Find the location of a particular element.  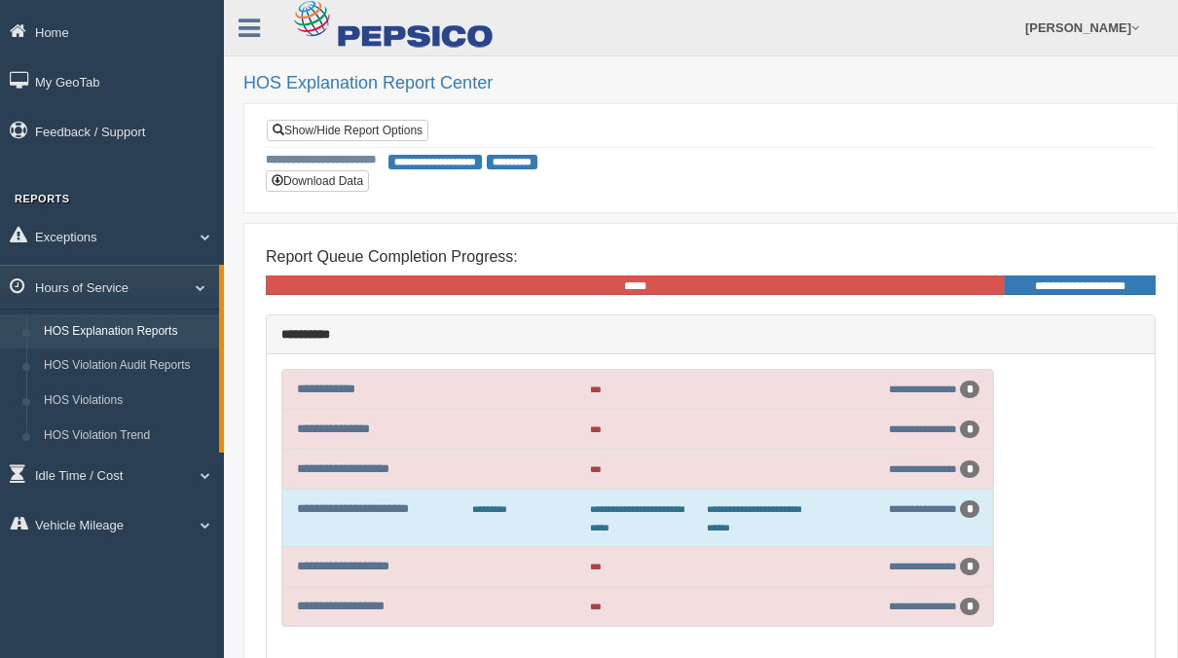

a: HOS Violation Audit Reports is located at coordinates (127, 366).